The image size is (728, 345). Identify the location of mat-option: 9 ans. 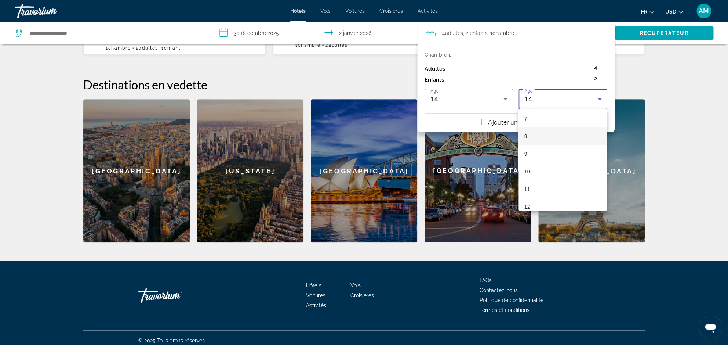
(563, 154).